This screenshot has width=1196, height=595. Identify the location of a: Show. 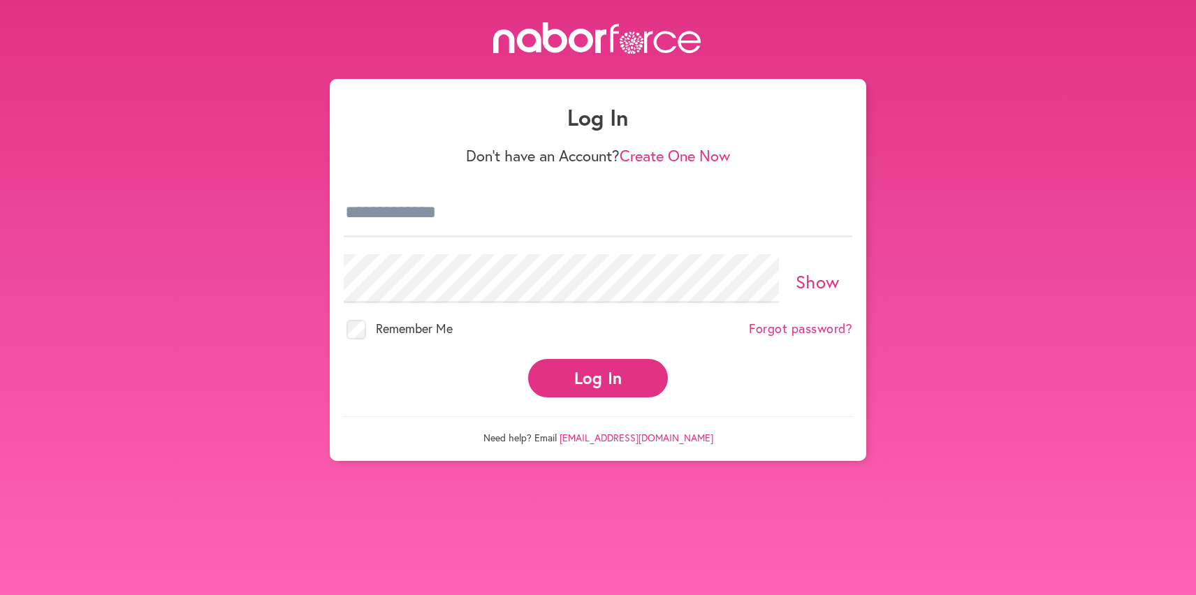
(818, 282).